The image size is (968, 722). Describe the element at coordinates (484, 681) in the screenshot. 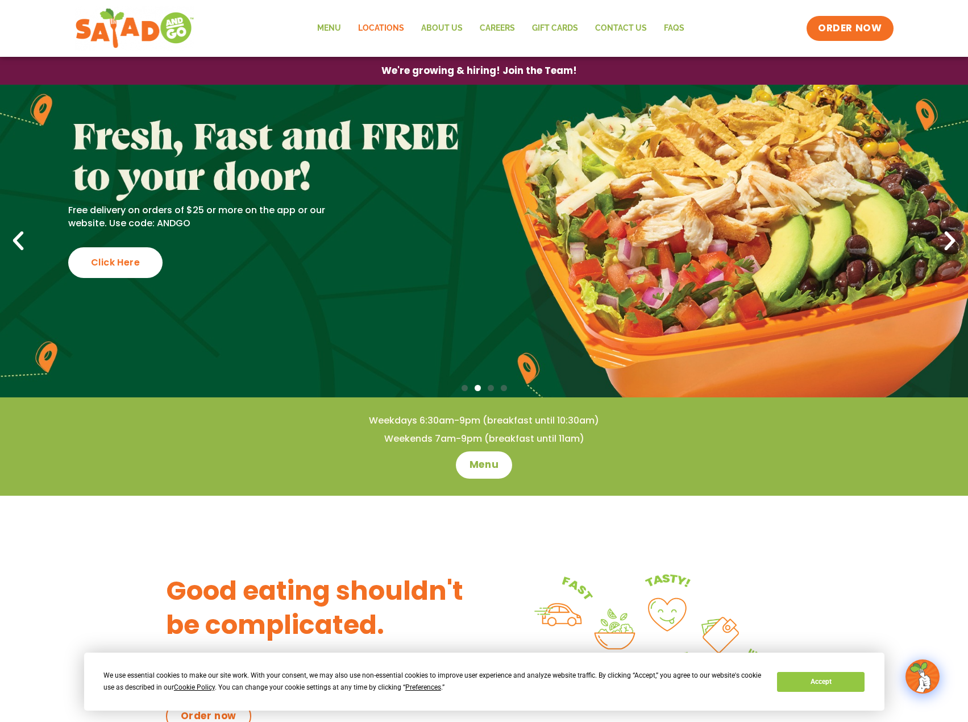

I see `div: Cookie Consent Prompt` at that location.